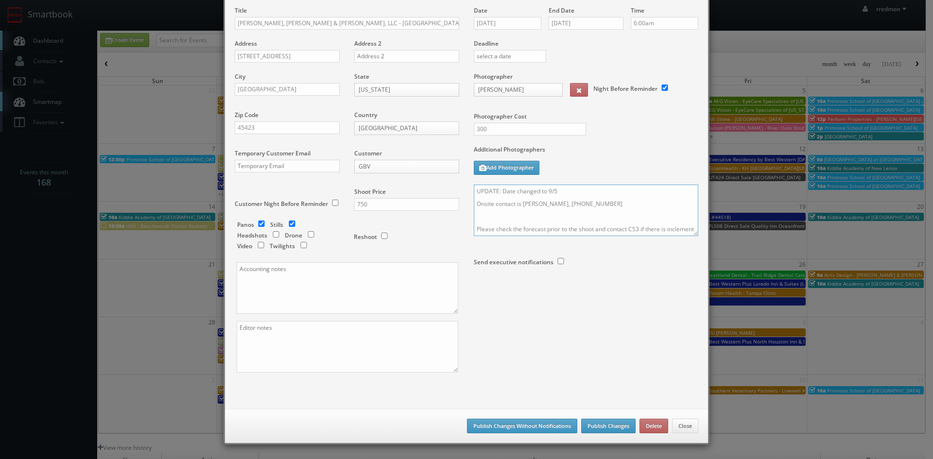  What do you see at coordinates (347, 23) in the screenshot?
I see `input: Title` at bounding box center [347, 23].